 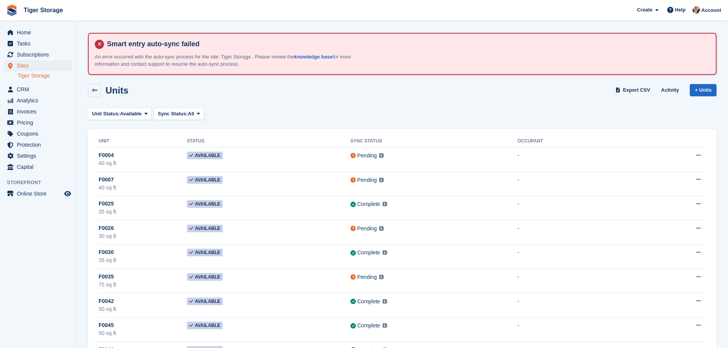 I want to click on span: All, so click(x=191, y=114).